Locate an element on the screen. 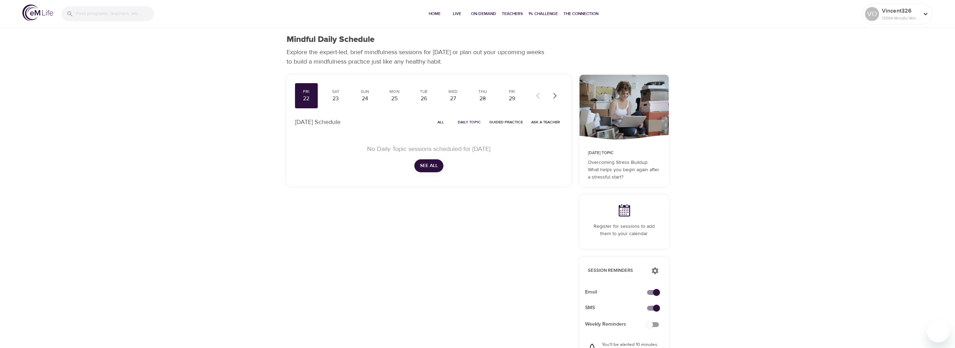 This screenshot has width=955, height=348. span: Live is located at coordinates (457, 14).